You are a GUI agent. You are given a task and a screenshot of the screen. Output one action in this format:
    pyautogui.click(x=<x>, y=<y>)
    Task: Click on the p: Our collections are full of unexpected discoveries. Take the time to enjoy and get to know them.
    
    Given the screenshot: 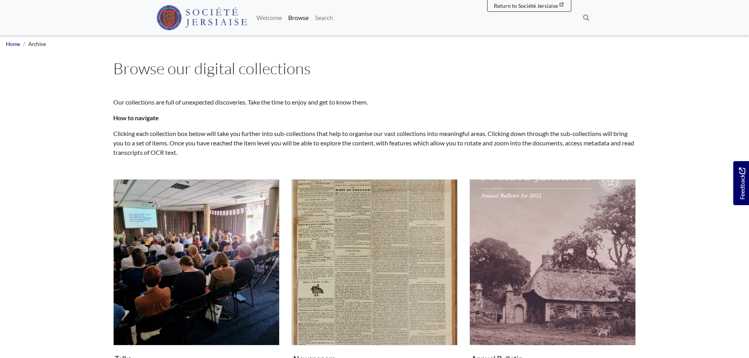 What is the action you would take?
    pyautogui.click(x=374, y=102)
    